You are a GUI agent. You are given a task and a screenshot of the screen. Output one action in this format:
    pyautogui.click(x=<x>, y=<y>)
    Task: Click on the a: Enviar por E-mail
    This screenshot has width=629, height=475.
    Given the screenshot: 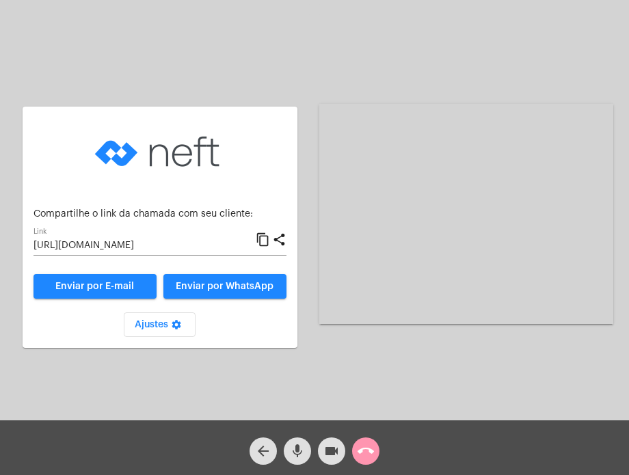 What is the action you would take?
    pyautogui.click(x=95, y=286)
    